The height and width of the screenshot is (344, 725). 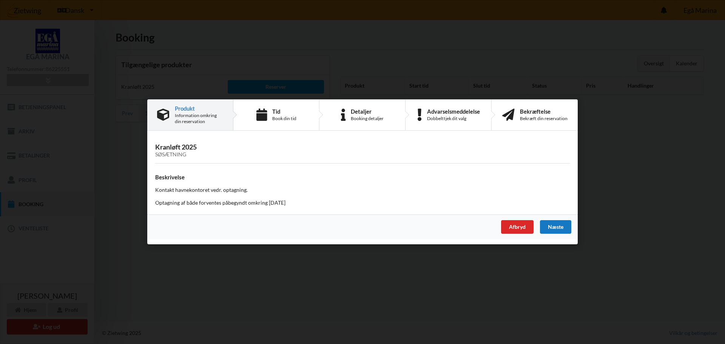 I want to click on div: Bekræftelse, so click(x=543, y=111).